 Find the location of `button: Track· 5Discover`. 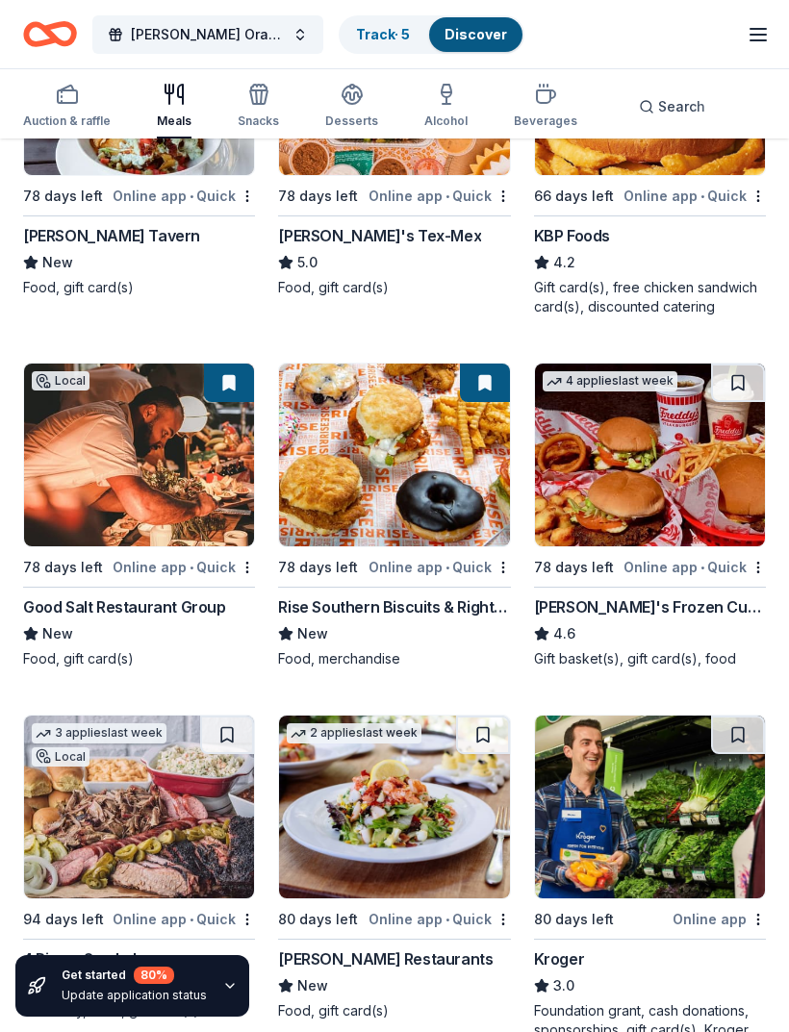

button: Track· 5Discover is located at coordinates (431, 35).